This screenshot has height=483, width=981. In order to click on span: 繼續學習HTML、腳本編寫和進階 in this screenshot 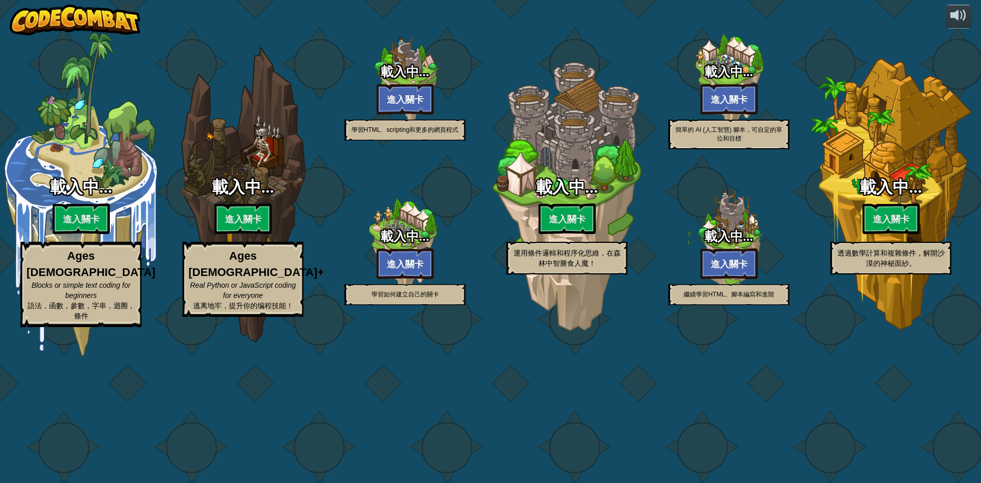, I will do `click(729, 294)`.